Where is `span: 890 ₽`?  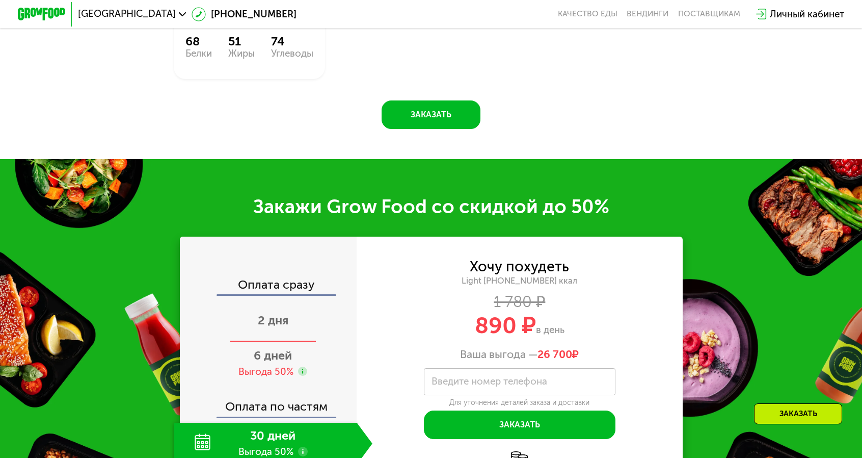 span: 890 ₽ is located at coordinates (506, 325).